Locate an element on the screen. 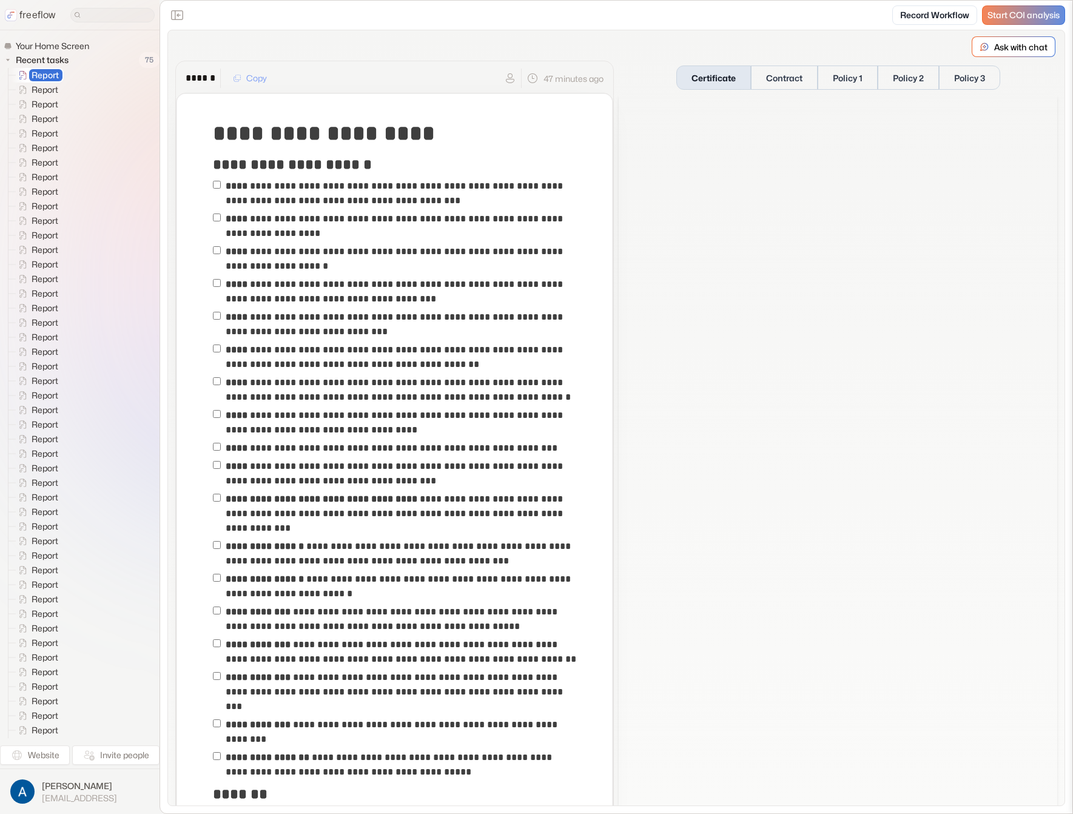  button: Certificate is located at coordinates (713, 78).